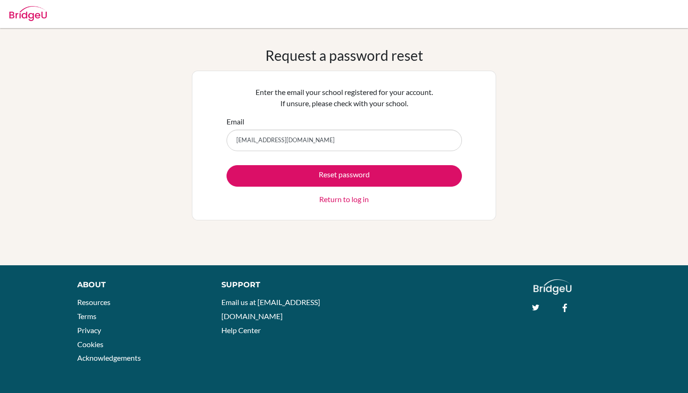 This screenshot has width=688, height=393. I want to click on a: Terms, so click(87, 316).